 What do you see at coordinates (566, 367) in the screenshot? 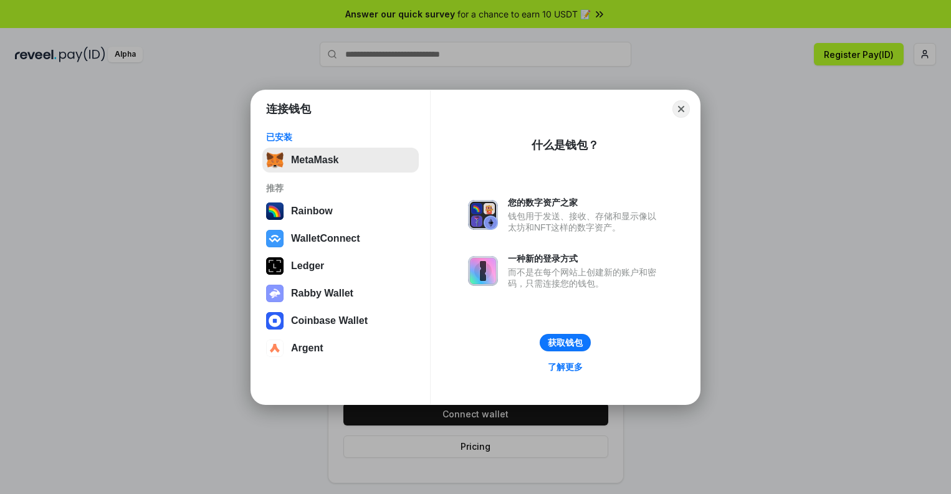
I see `a: 了解更多` at bounding box center [566, 367].